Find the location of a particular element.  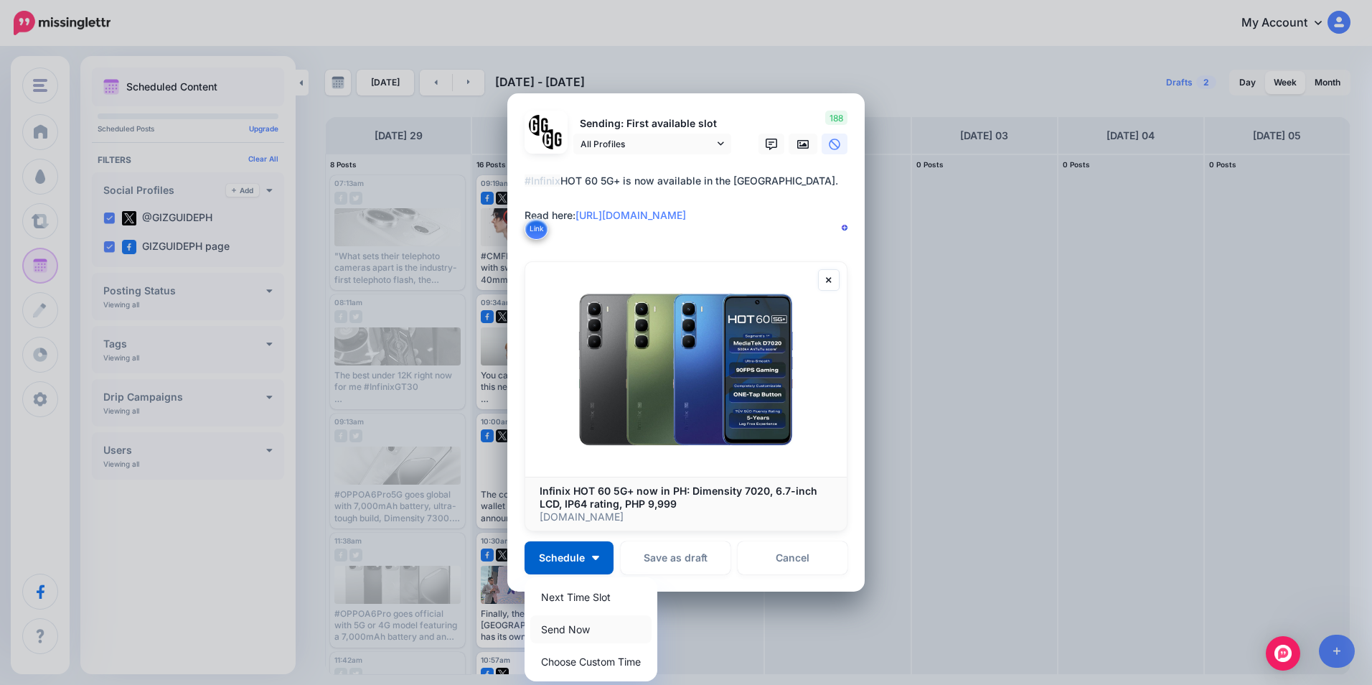

a: Send Now is located at coordinates (591, 629).